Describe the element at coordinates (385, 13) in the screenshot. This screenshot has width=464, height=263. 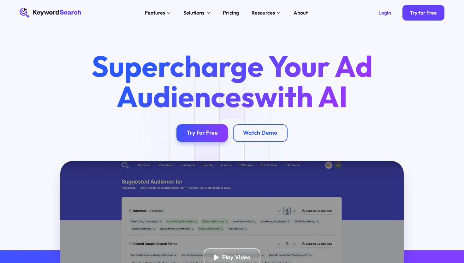
I see `div: Login` at that location.